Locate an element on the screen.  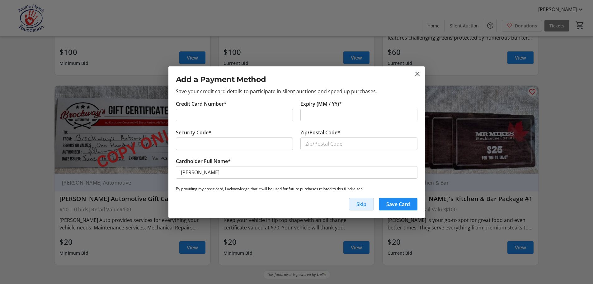
h2: Add a Payment Method is located at coordinates (297, 79).